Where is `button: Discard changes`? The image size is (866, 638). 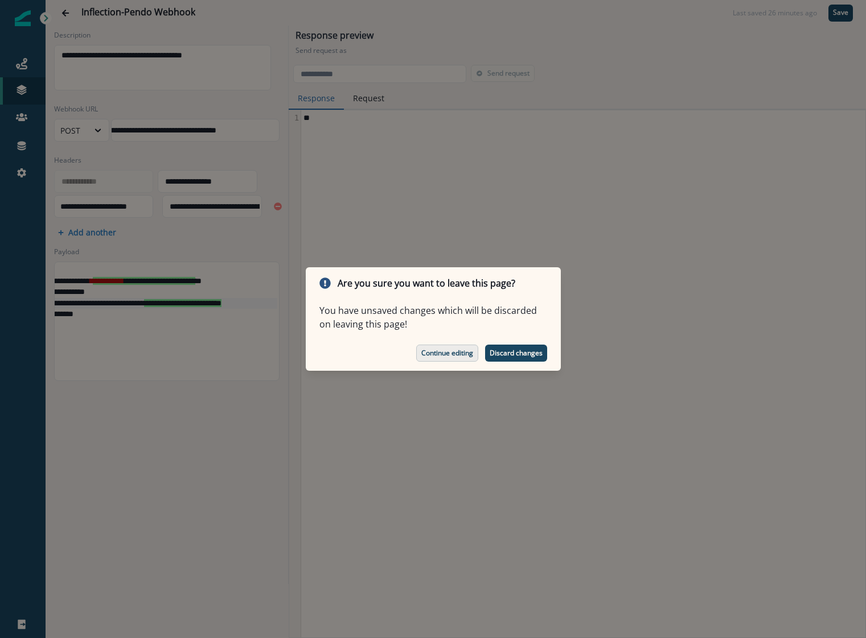
button: Discard changes is located at coordinates (516, 353).